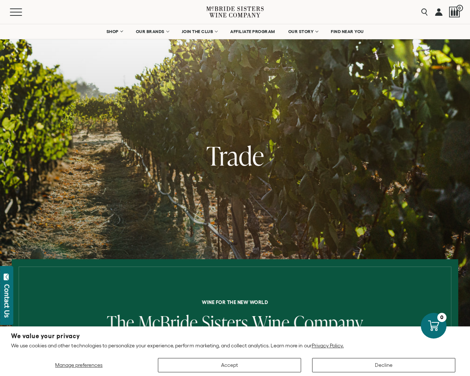 The image size is (470, 376). Describe the element at coordinates (225, 322) in the screenshot. I see `span: Sisters` at that location.